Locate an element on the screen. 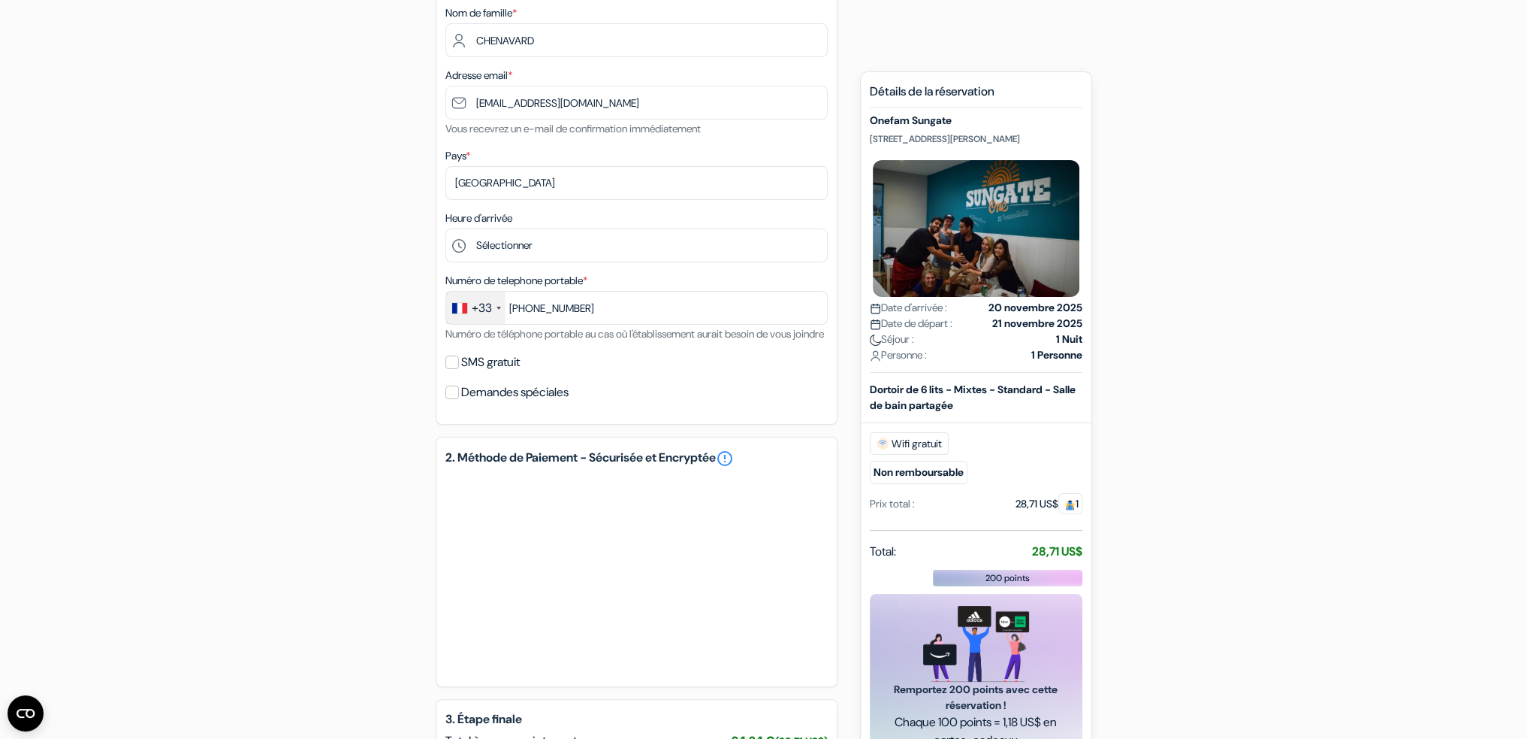 The image size is (1527, 739). h5: 2. Méthode de Paiement - Sécurisée et Encryptée is located at coordinates (636, 458).